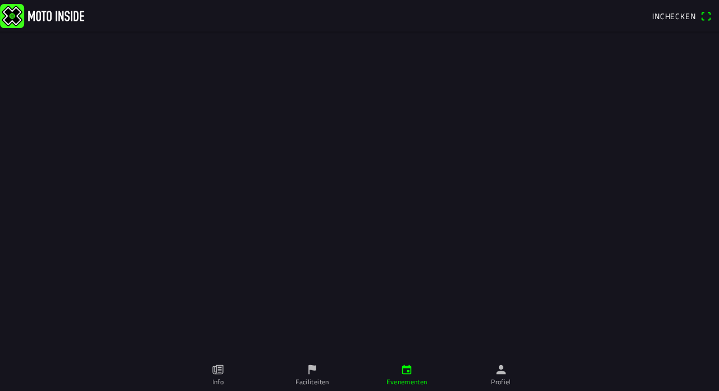 Image resolution: width=719 pixels, height=391 pixels. Describe the element at coordinates (218, 382) in the screenshot. I see `ion-label: Info` at that location.